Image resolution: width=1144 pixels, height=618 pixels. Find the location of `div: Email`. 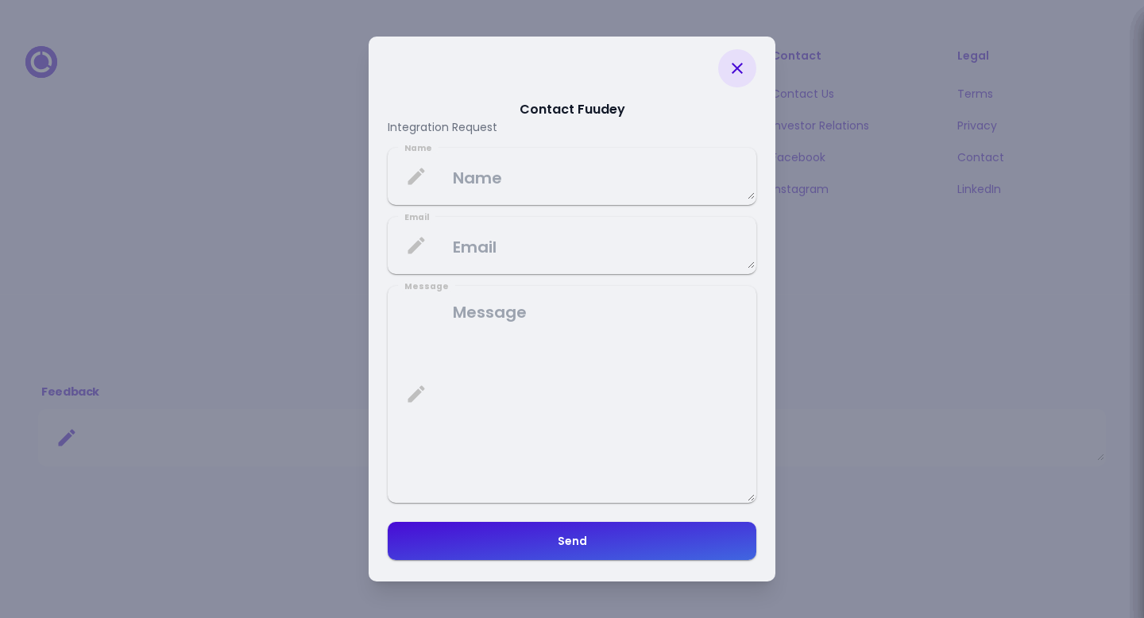

div: Email is located at coordinates (416, 218).